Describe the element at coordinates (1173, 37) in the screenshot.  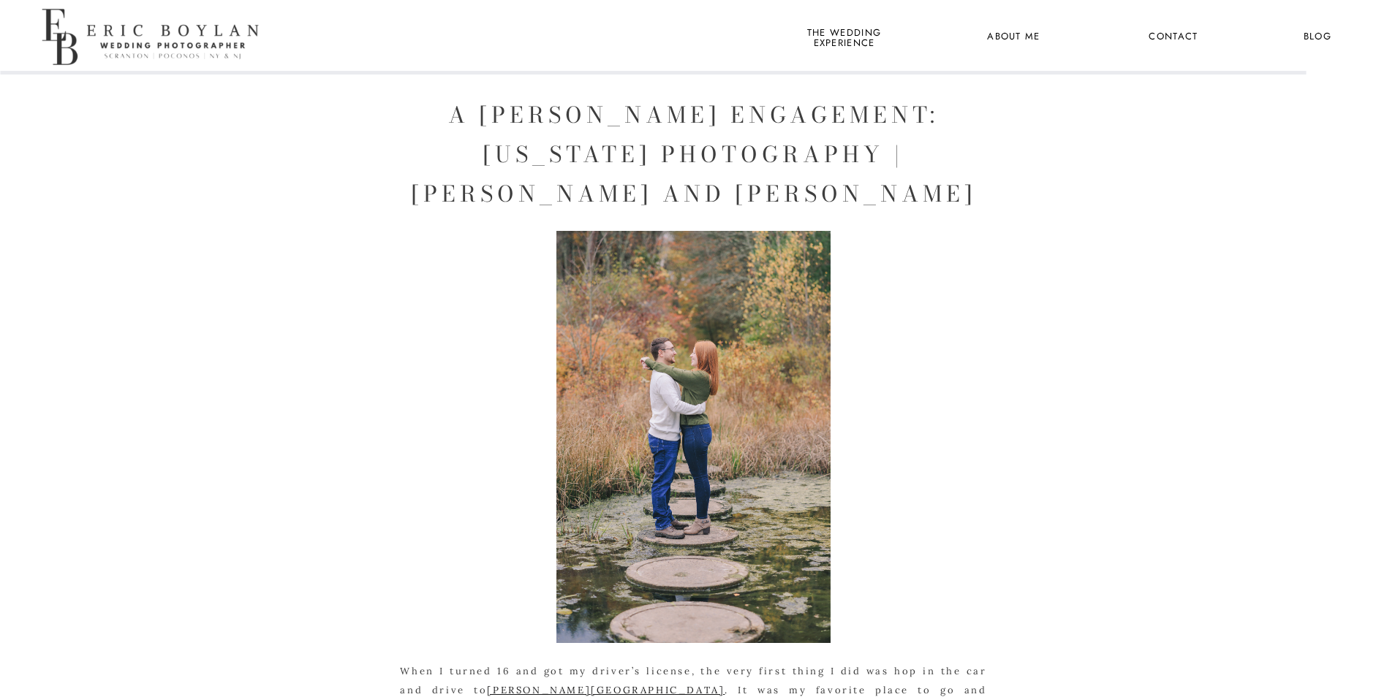
I see `nav: Contact` at that location.